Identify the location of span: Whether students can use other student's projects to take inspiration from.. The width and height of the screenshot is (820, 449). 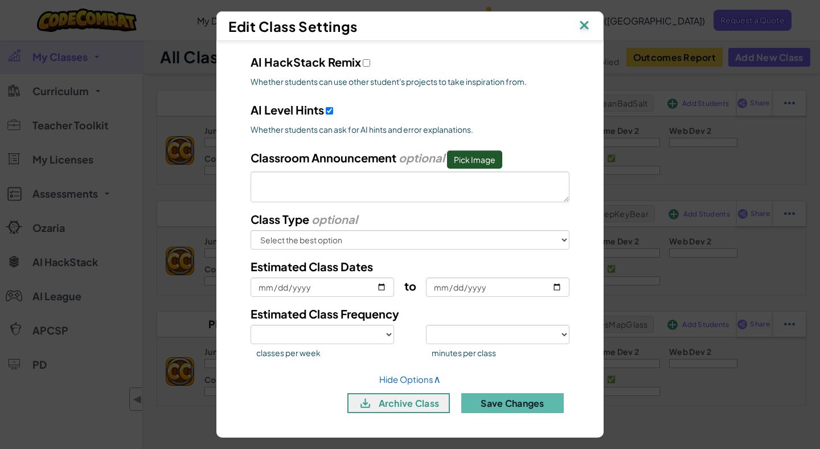
(410, 81).